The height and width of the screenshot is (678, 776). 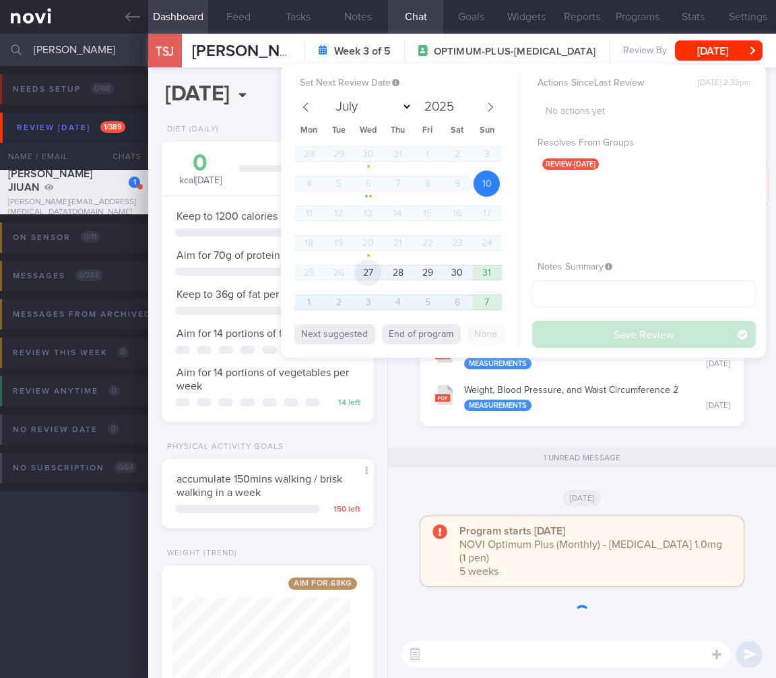 I want to click on div: No subscription, so click(x=75, y=467).